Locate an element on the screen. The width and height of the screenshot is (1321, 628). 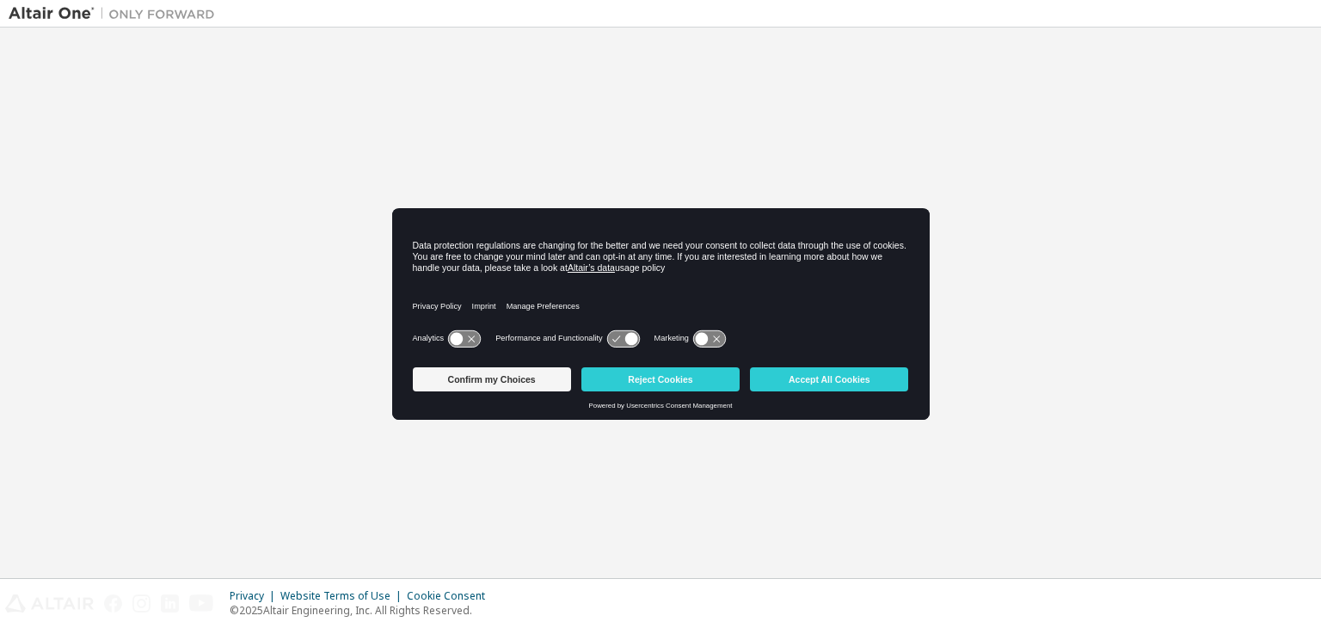
div: Cookie Consent is located at coordinates (451, 596).